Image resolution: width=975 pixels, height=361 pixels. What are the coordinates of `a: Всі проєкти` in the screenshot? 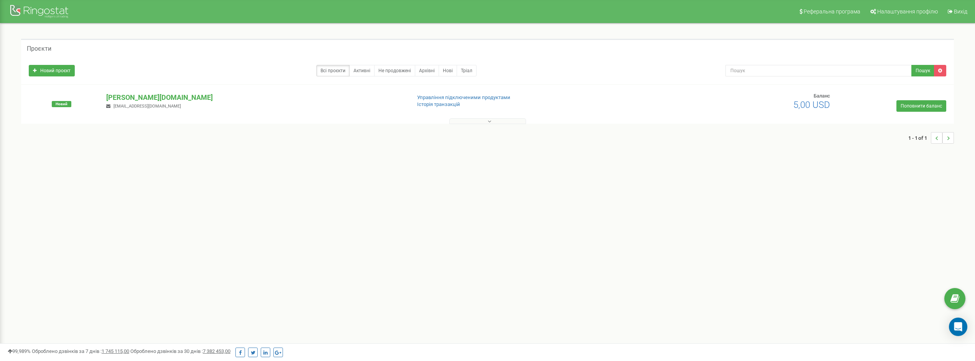 It's located at (333, 71).